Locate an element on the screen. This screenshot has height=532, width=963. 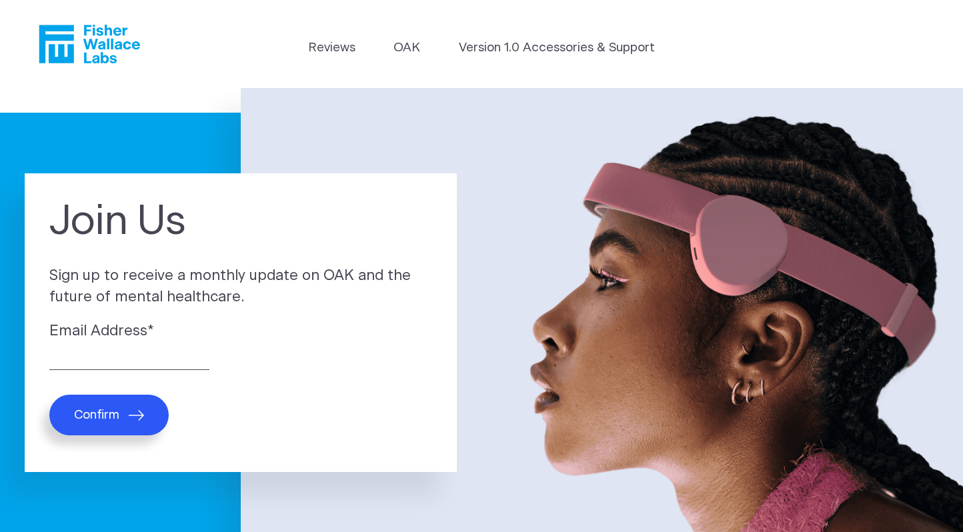
button: Confirm is located at coordinates (109, 415).